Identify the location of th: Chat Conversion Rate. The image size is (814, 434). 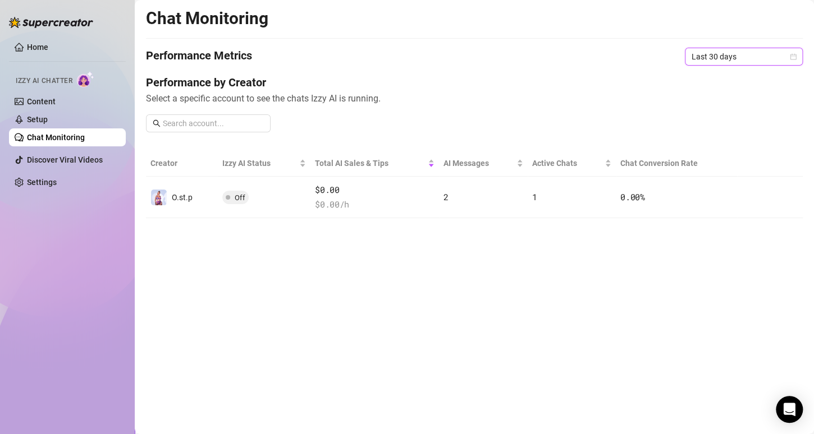
(676, 163).